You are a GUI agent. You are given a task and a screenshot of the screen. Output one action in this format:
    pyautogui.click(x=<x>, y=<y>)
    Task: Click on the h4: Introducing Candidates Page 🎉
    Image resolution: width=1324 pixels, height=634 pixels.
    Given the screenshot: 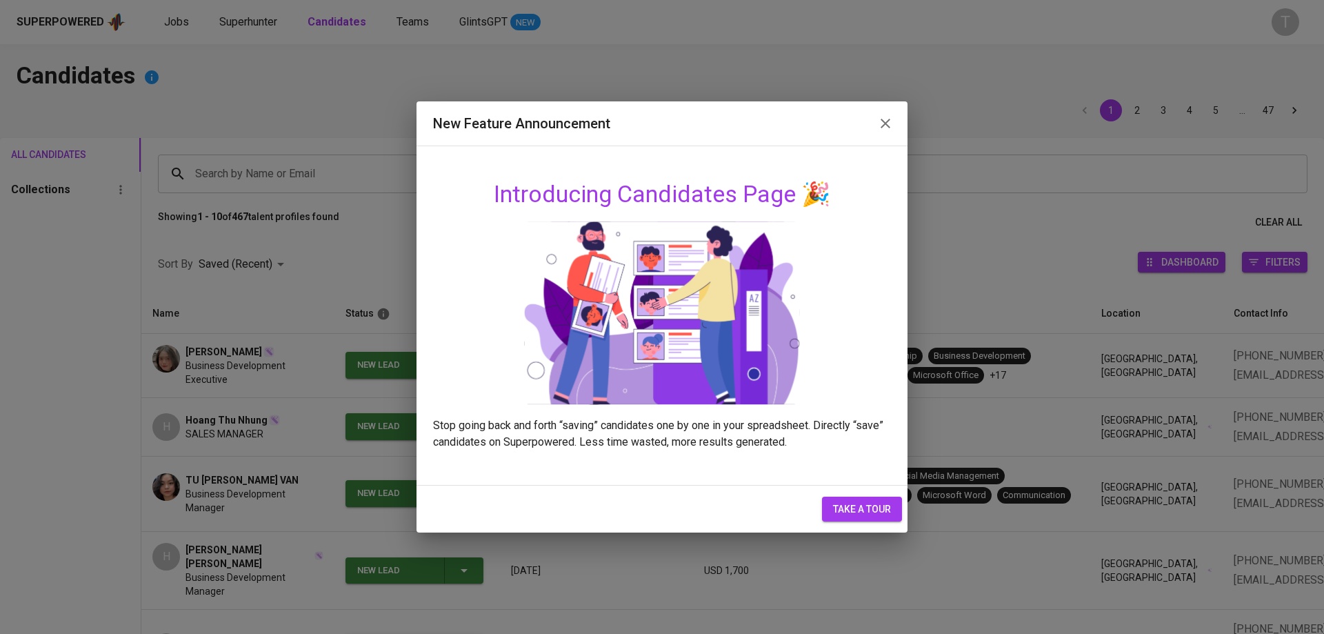 What is the action you would take?
    pyautogui.click(x=662, y=194)
    